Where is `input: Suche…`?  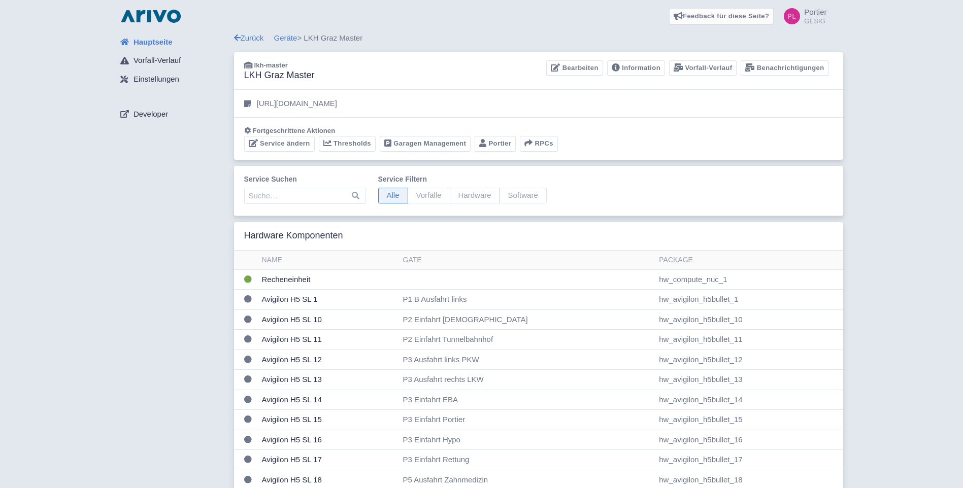
input: Suche… is located at coordinates (305, 196).